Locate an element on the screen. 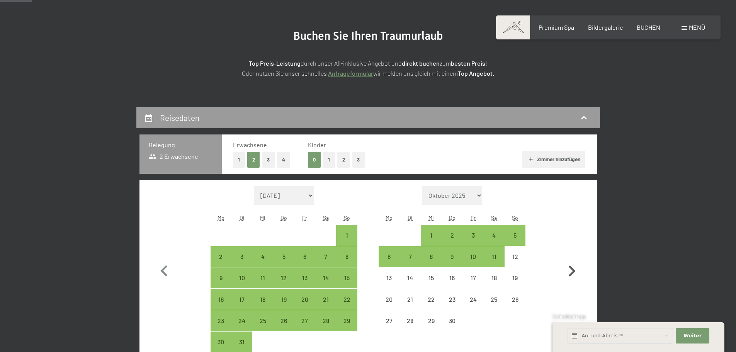 The width and height of the screenshot is (736, 352). a: BUCHEN is located at coordinates (648, 27).